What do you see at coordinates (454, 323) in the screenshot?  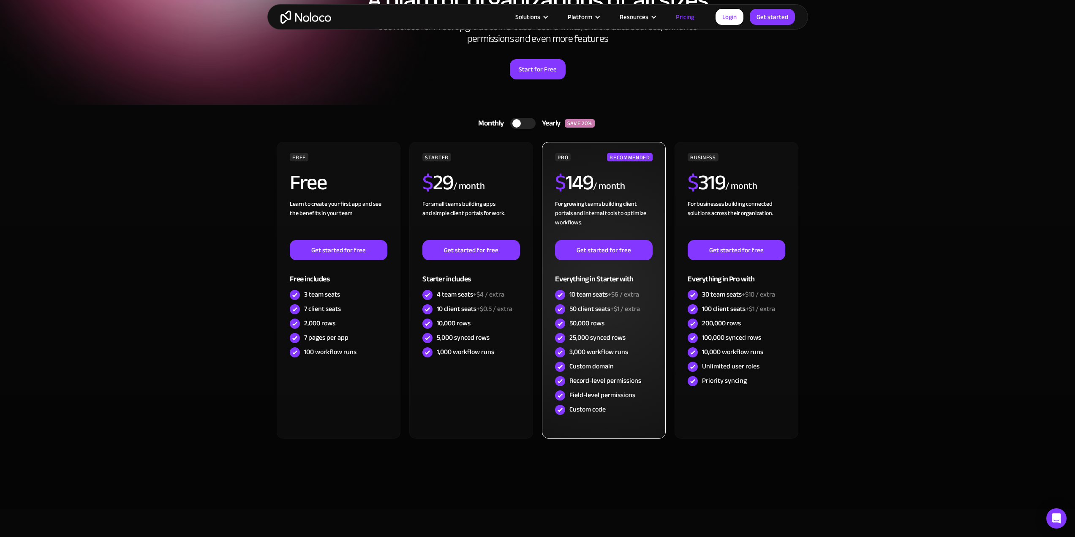 I see `div: 10,000 rows` at bounding box center [454, 323].